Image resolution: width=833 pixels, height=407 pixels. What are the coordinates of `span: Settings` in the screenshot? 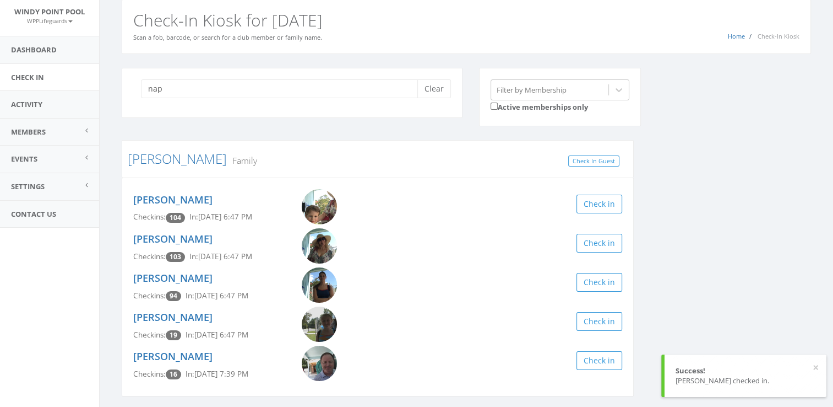 It's located at (28, 186).